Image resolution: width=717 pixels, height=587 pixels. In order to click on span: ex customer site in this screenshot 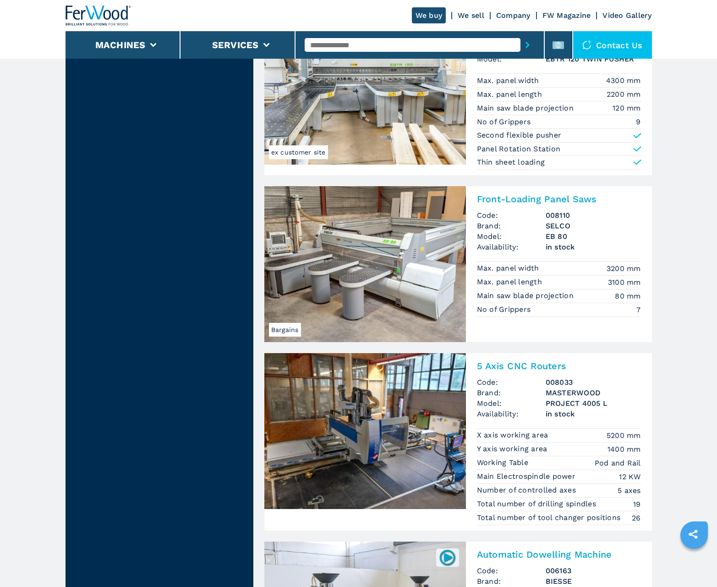, I will do `click(298, 152)`.